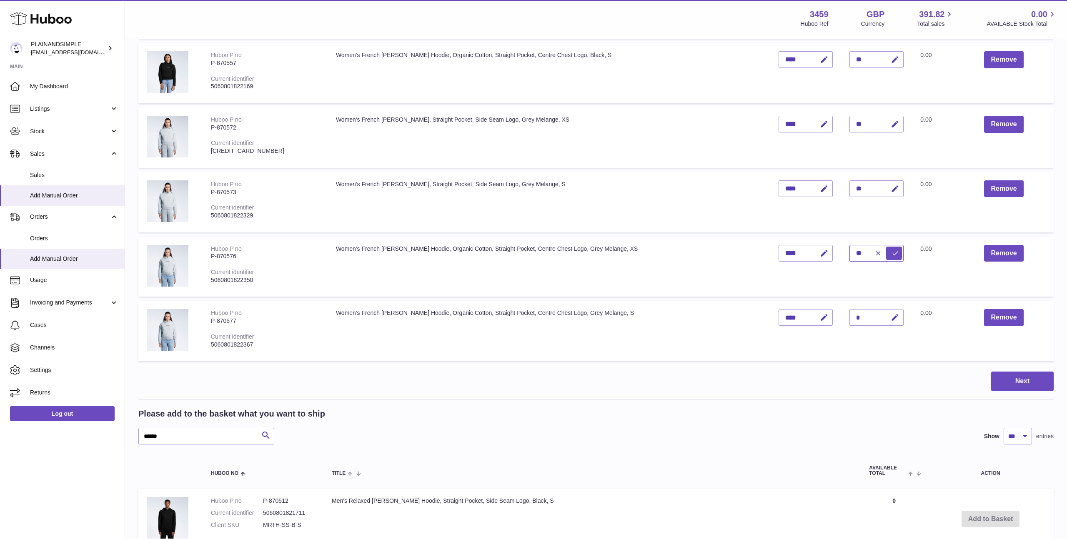 The image size is (1067, 539). I want to click on a: 0.00 AVAILABLE Stock Total, so click(1022, 18).